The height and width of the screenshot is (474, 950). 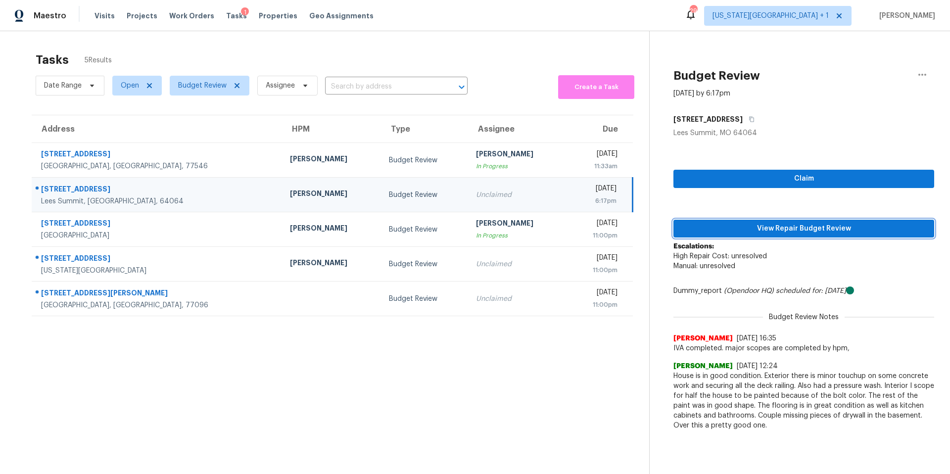 I want to click on span: Create a Task, so click(x=596, y=87).